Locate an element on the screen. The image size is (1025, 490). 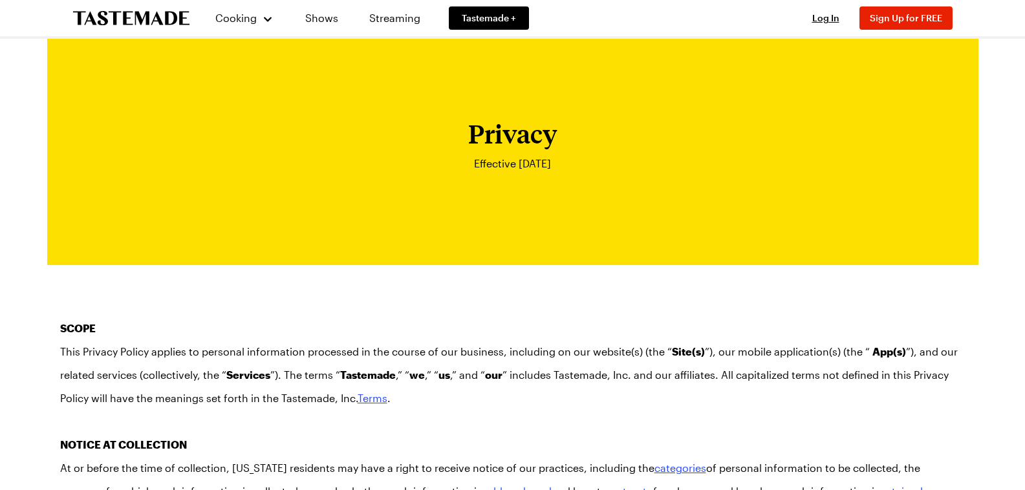
button: Sign Up for FREE is located at coordinates (906, 18).